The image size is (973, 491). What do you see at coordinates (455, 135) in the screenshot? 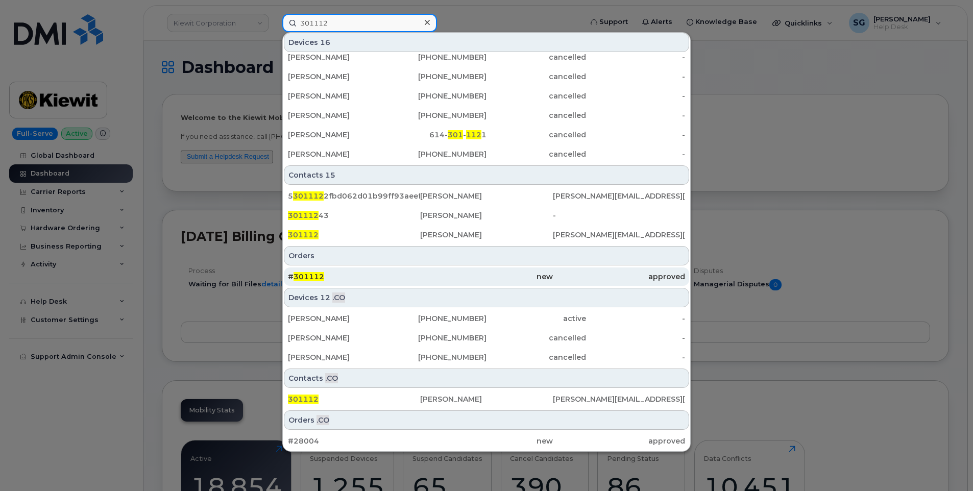
I see `span: 301` at bounding box center [455, 135].